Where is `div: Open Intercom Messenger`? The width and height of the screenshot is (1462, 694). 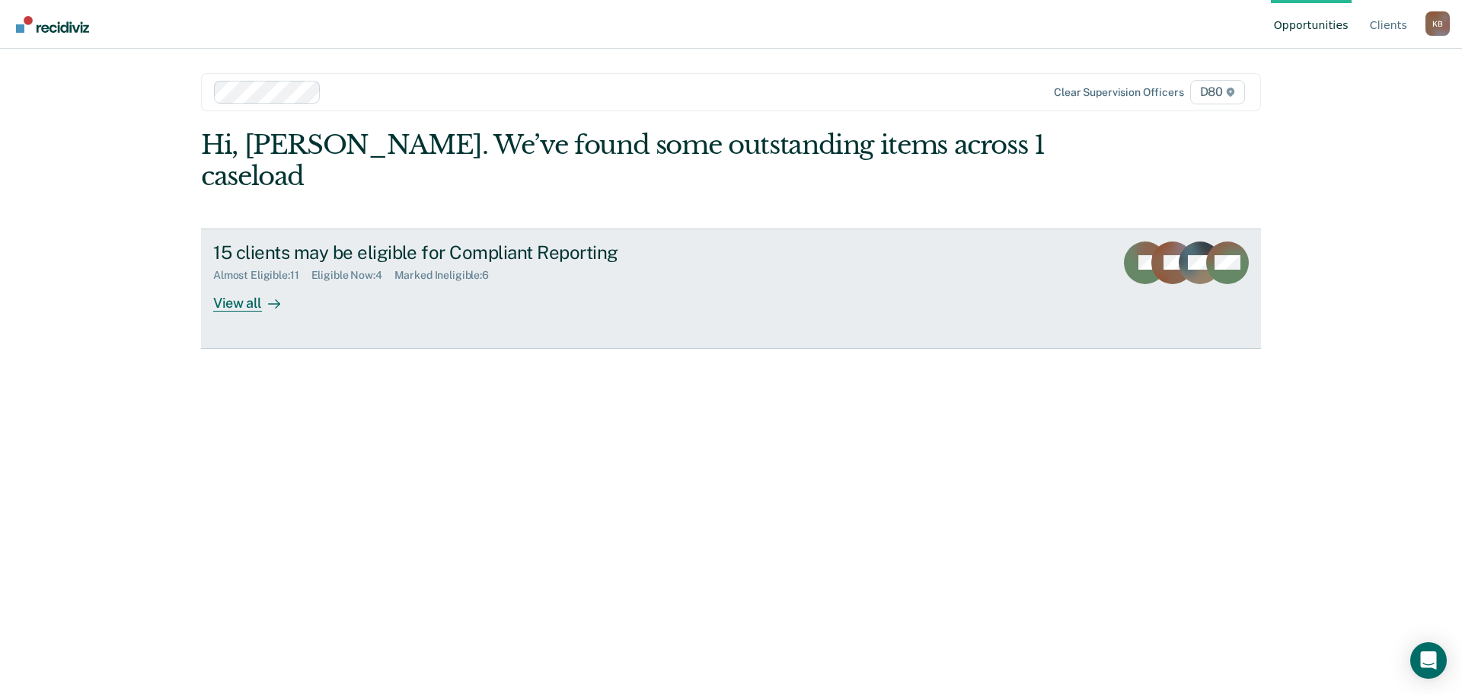 div: Open Intercom Messenger is located at coordinates (1428, 660).